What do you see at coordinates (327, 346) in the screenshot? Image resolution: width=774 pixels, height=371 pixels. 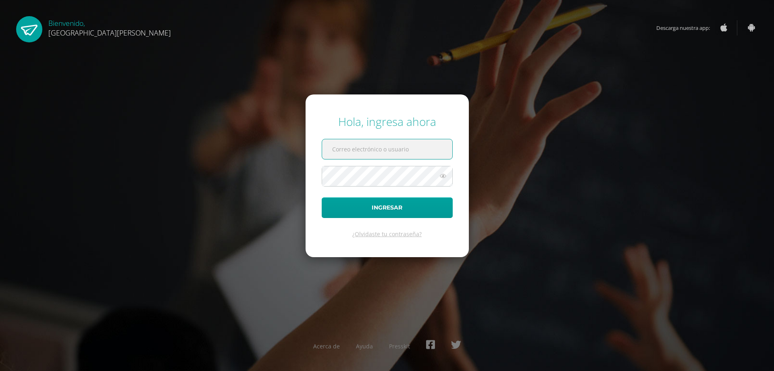 I see `a: Acerca de` at bounding box center [327, 346].